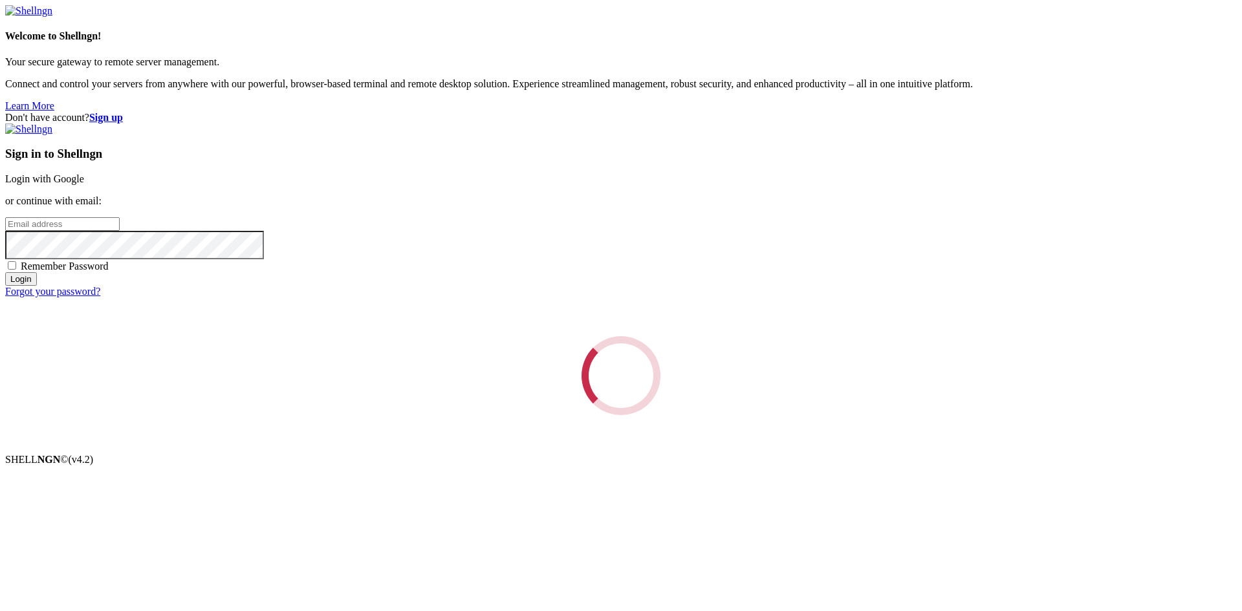 The width and height of the screenshot is (1242, 611). Describe the element at coordinates (621, 118) in the screenshot. I see `div: Don't have account?` at that location.